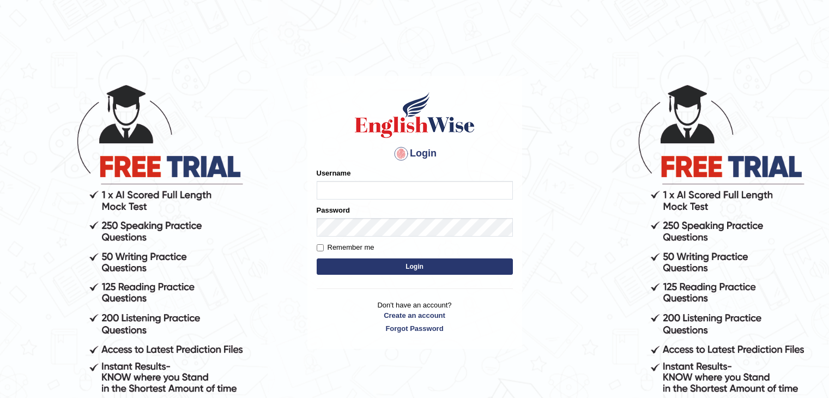 Image resolution: width=829 pixels, height=398 pixels. I want to click on label: Password, so click(333, 210).